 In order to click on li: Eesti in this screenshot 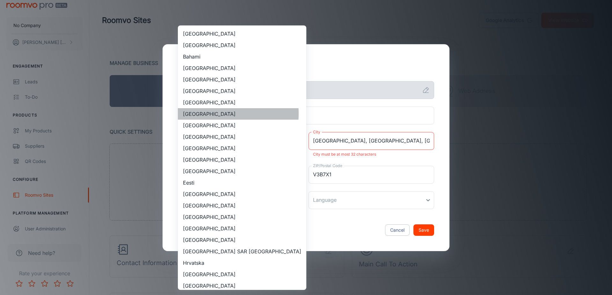, I will do `click(242, 183)`.